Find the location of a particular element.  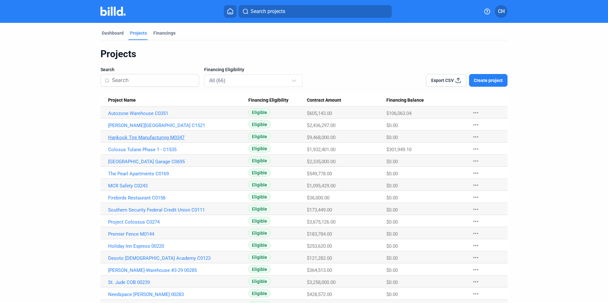

span: $9,468,000.00 is located at coordinates (321, 138).